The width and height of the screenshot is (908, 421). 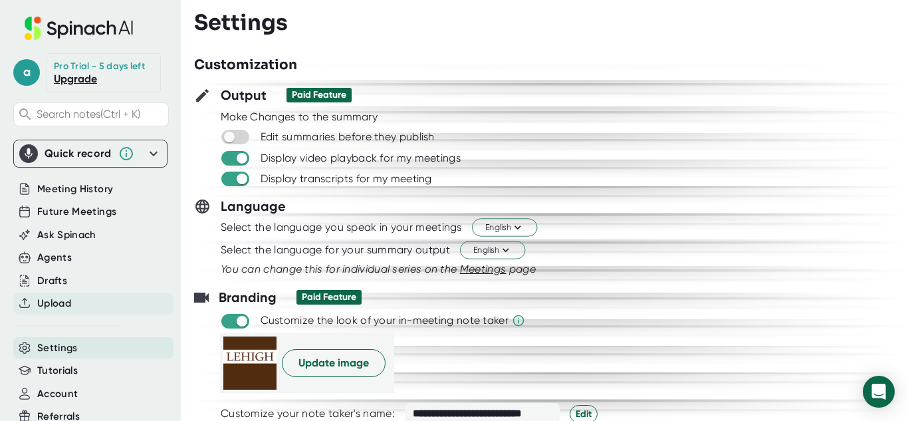 I want to click on button: Future Meetings, so click(x=76, y=211).